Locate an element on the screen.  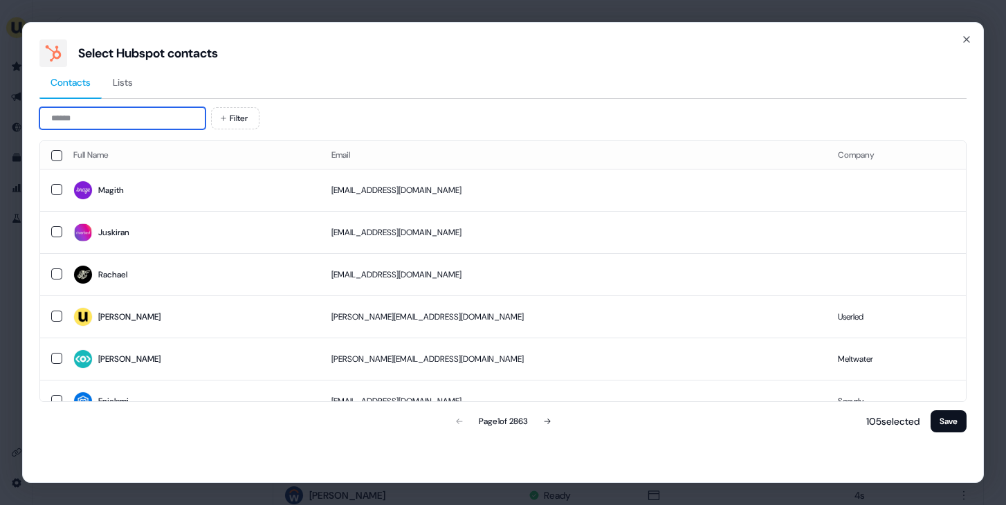
th: Email is located at coordinates (574, 155).